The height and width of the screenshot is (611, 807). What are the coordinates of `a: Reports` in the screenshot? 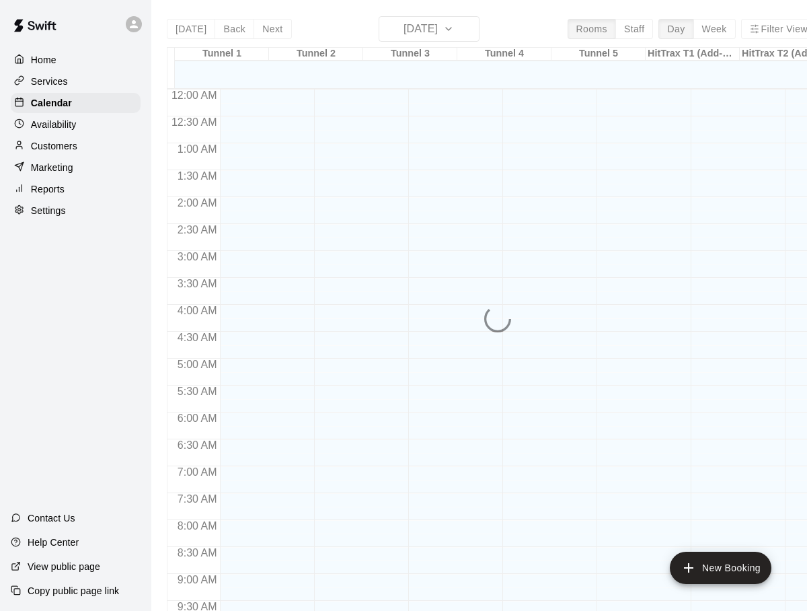 It's located at (75, 189).